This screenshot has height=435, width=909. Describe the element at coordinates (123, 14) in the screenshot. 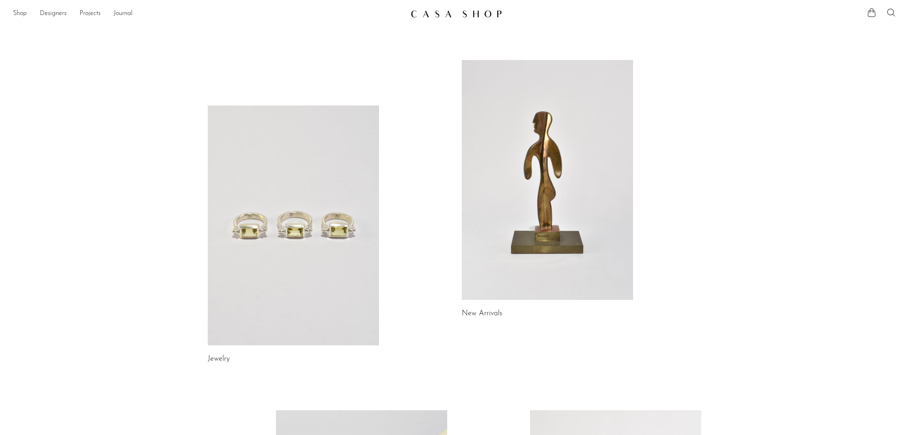

I see `a: Journal` at that location.